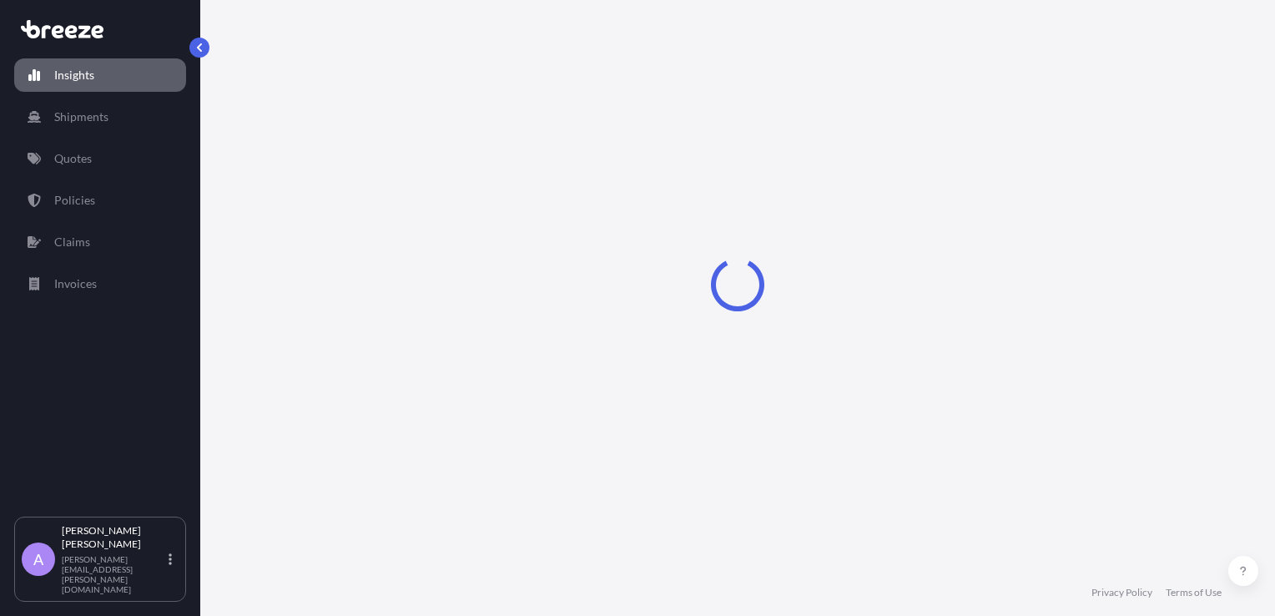 This screenshot has height=616, width=1275. I want to click on p: Invoices, so click(75, 284).